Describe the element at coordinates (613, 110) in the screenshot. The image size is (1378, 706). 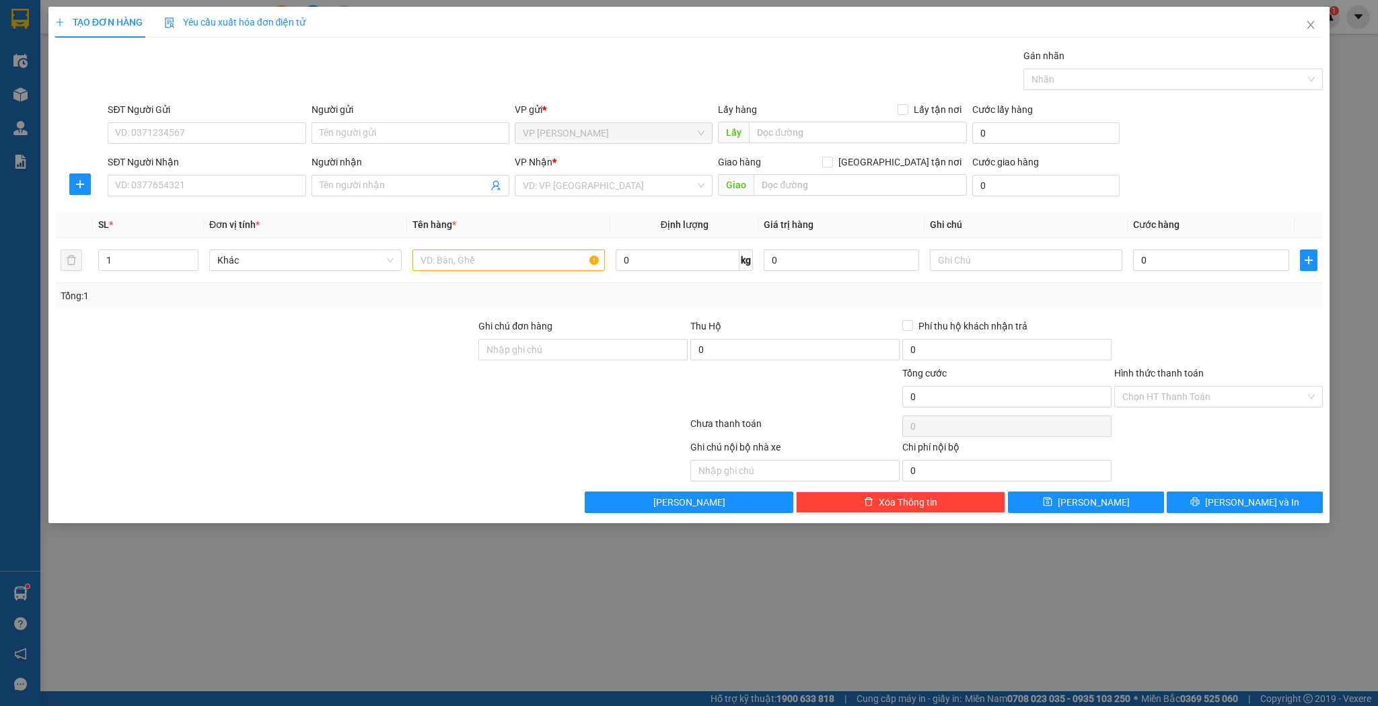
I see `div: VP gửi` at that location.